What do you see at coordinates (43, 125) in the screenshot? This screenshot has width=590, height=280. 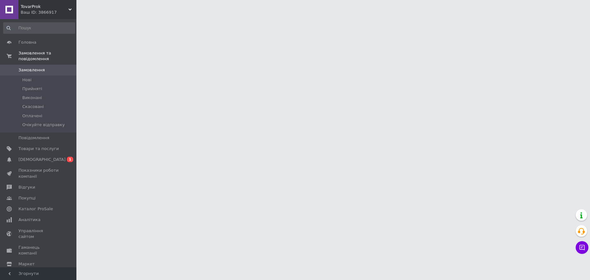 I see `span: Очікуйте відправку` at bounding box center [43, 125].